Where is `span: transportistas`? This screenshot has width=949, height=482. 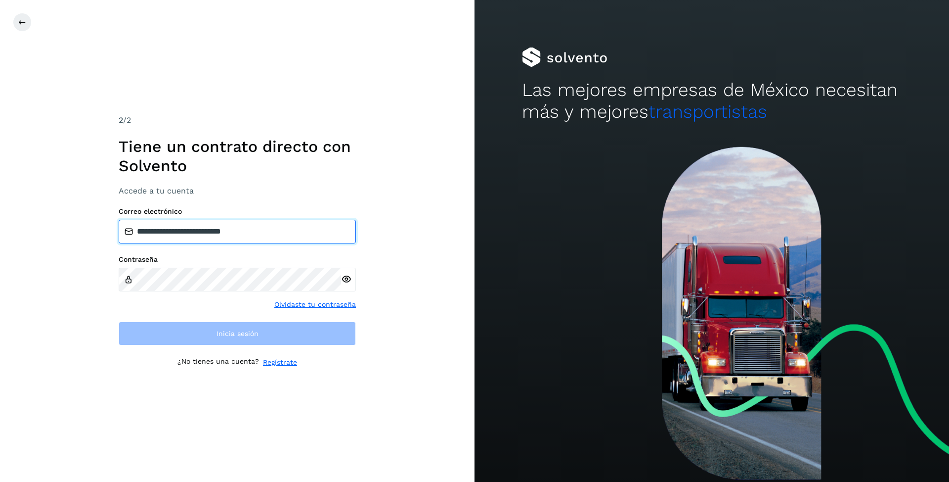
span: transportistas is located at coordinates (708, 111).